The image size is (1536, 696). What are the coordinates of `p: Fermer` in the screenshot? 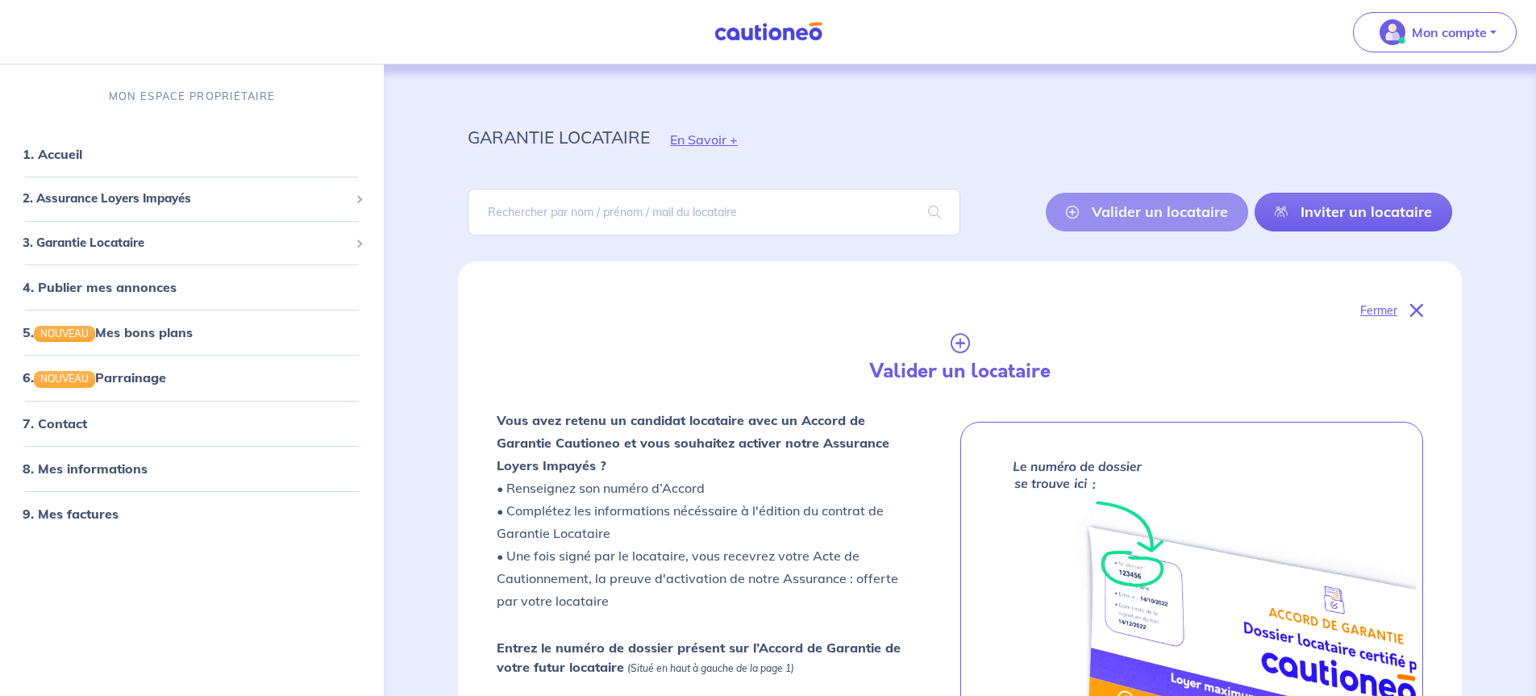 It's located at (1379, 310).